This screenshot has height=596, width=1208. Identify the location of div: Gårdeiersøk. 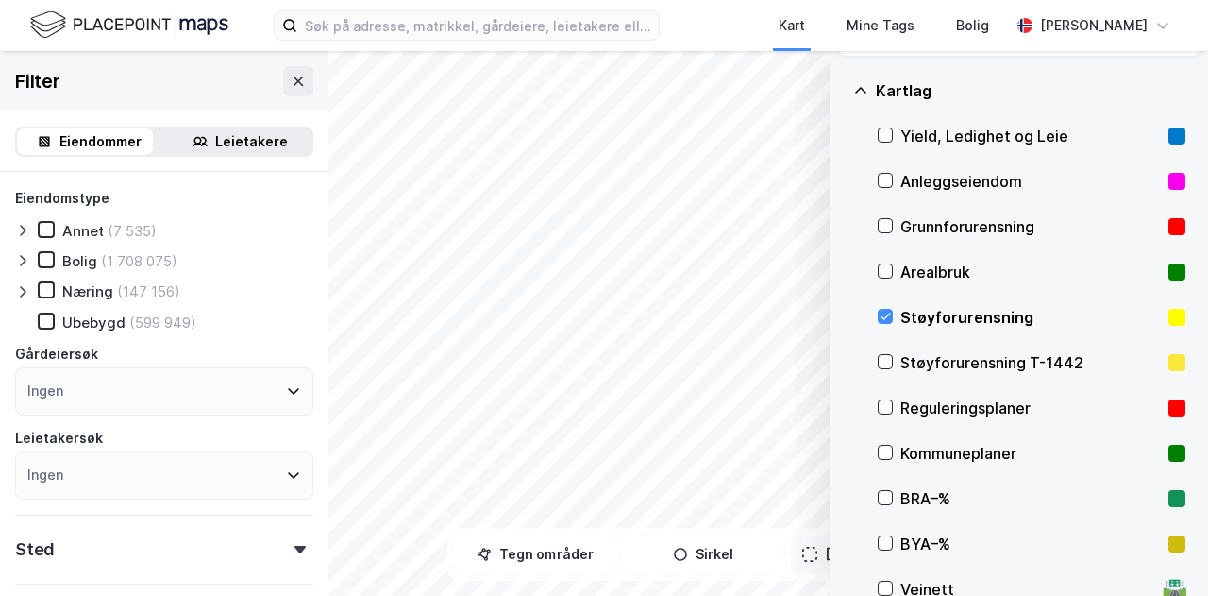
(57, 354).